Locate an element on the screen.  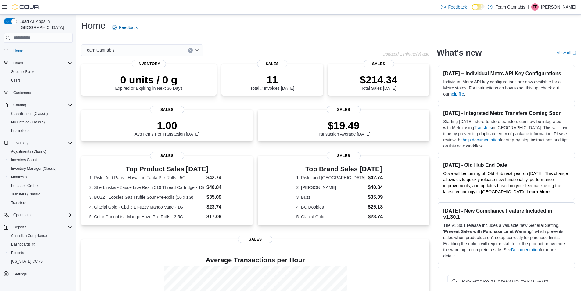
span: Catalog is located at coordinates (42, 105).